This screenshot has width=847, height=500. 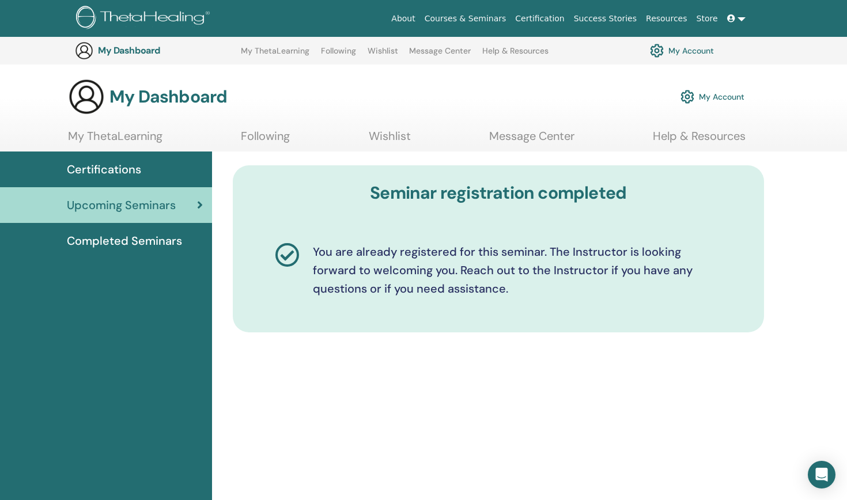 What do you see at coordinates (605, 18) in the screenshot?
I see `a: Success Stories` at bounding box center [605, 18].